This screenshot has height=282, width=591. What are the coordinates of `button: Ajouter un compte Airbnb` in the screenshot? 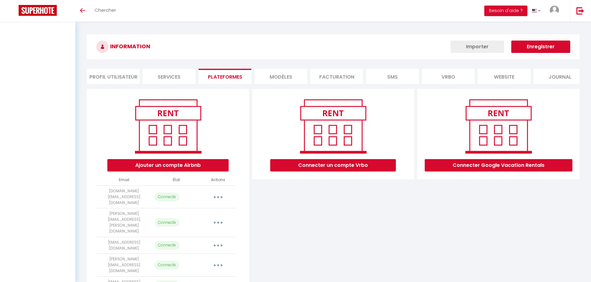 It's located at (168, 166).